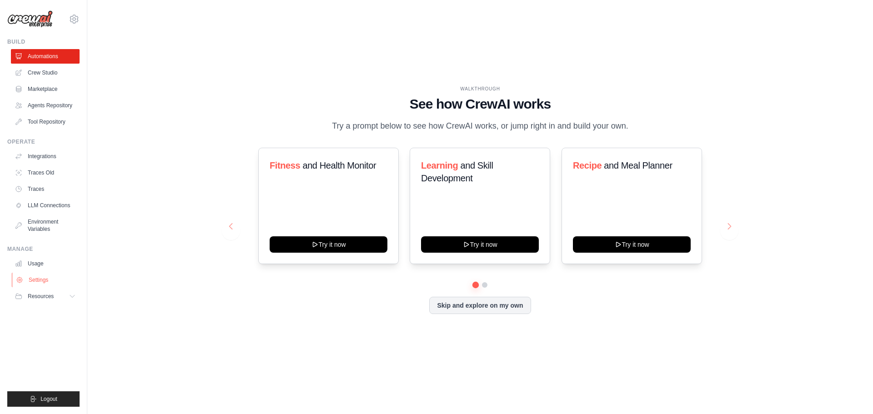 The height and width of the screenshot is (414, 873). I want to click on div: Build, so click(43, 42).